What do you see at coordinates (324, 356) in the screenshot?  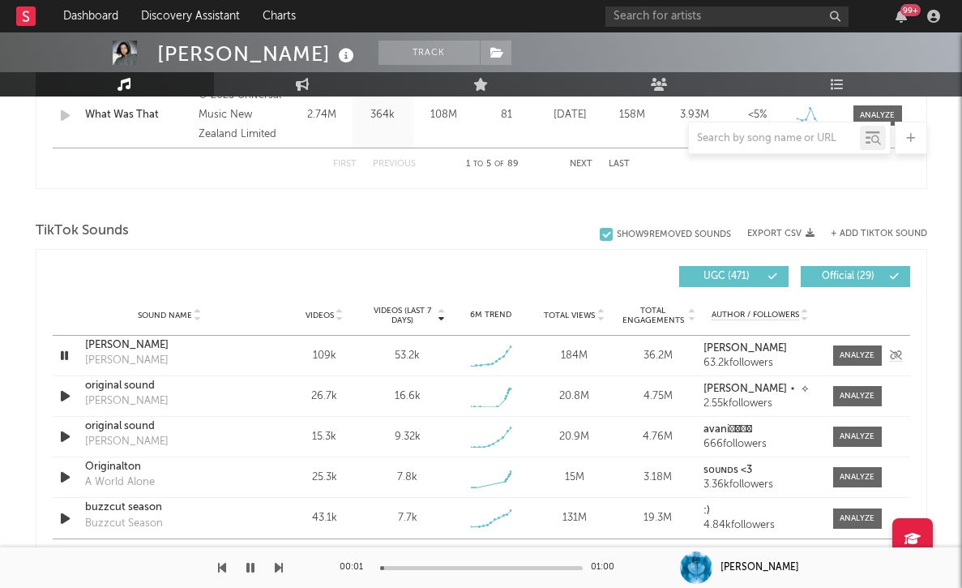 I see `div: 109k` at bounding box center [324, 356].